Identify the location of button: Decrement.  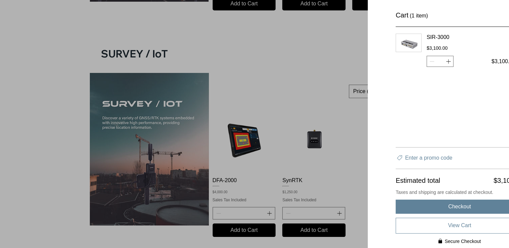
(432, 61).